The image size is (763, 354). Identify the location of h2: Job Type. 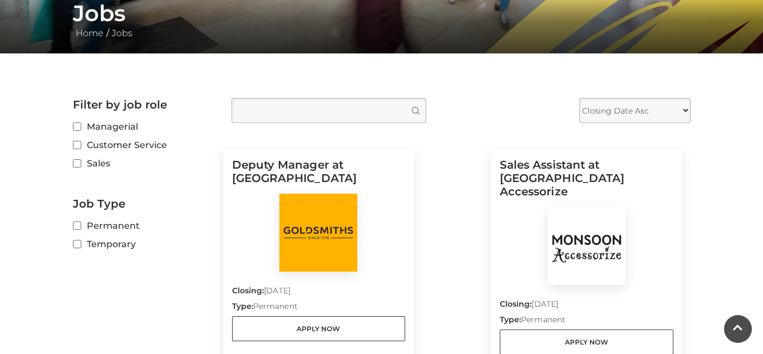
(144, 204).